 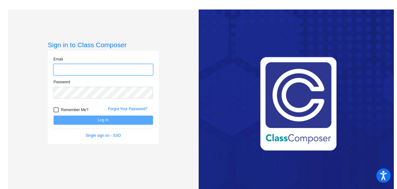 I want to click on h3: Sign in to Class Composer, so click(x=103, y=45).